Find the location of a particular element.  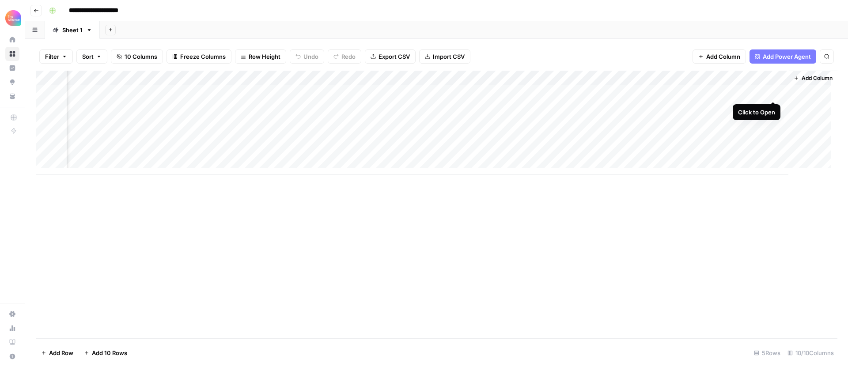

span: Sort is located at coordinates (88, 57).